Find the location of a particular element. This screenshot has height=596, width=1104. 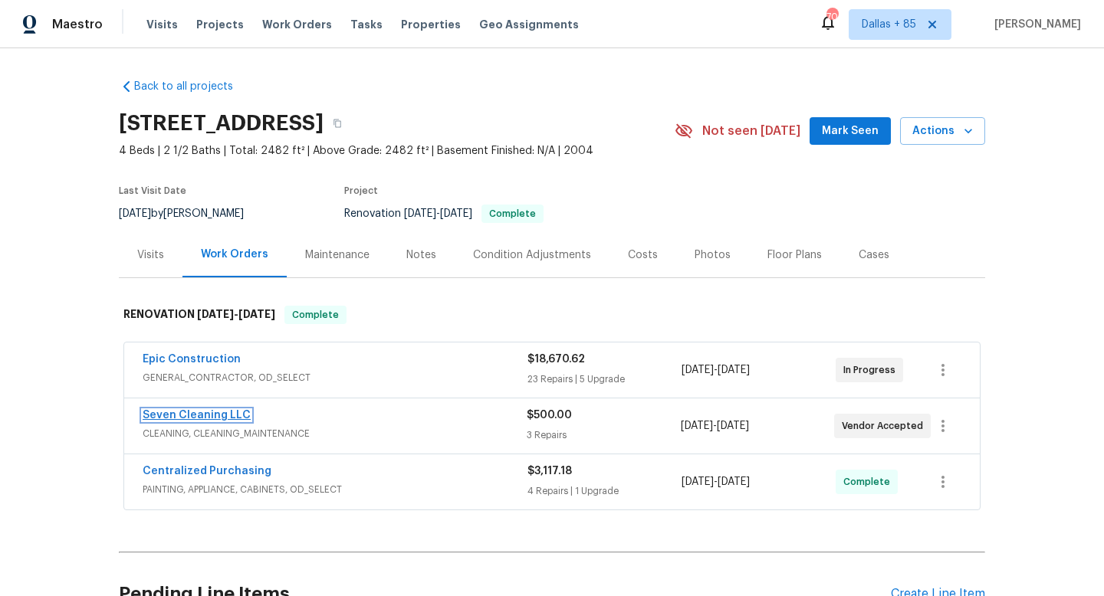

span: Project is located at coordinates (361, 191).